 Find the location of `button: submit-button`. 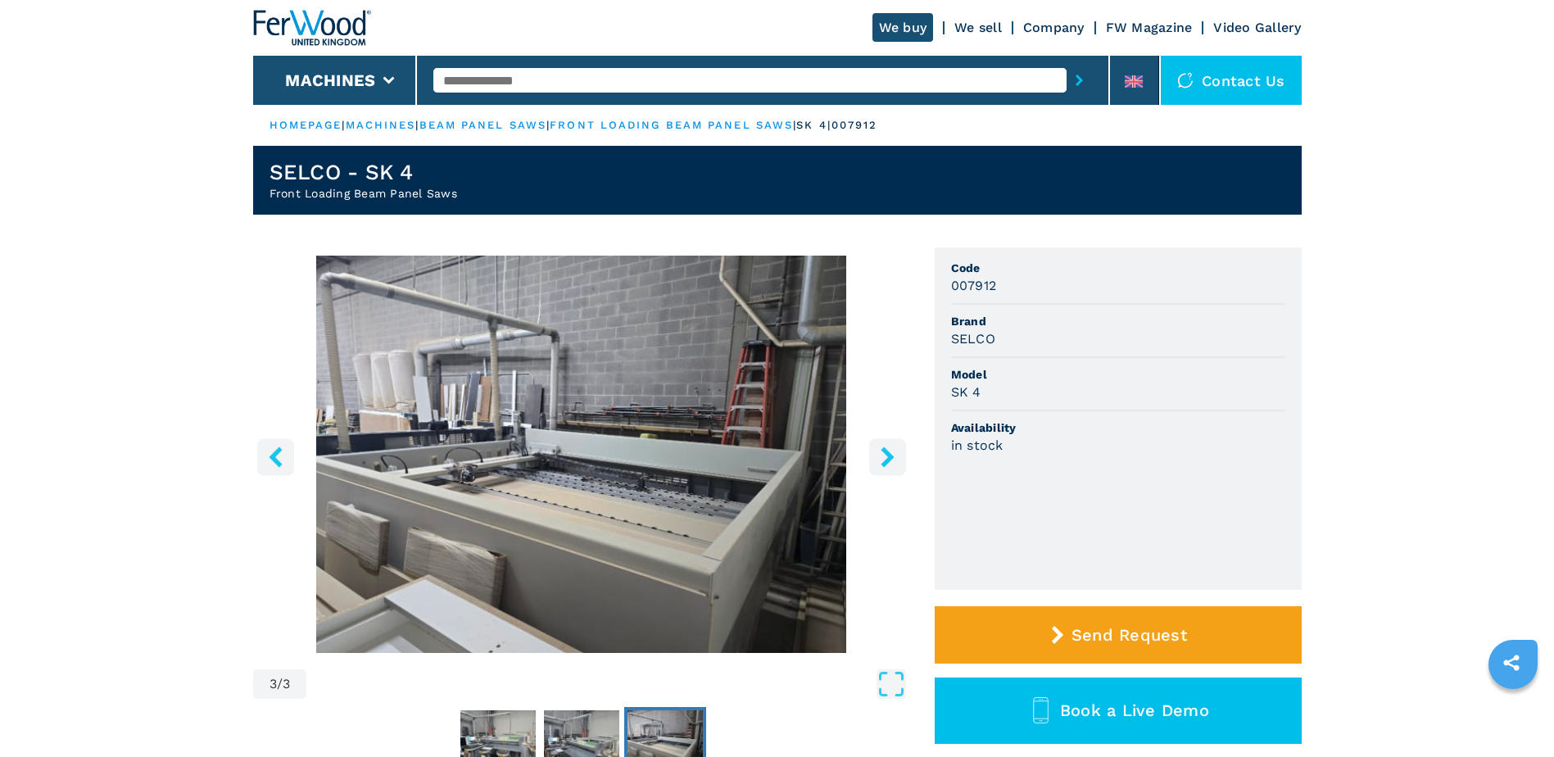

button: submit-button is located at coordinates (1079, 80).